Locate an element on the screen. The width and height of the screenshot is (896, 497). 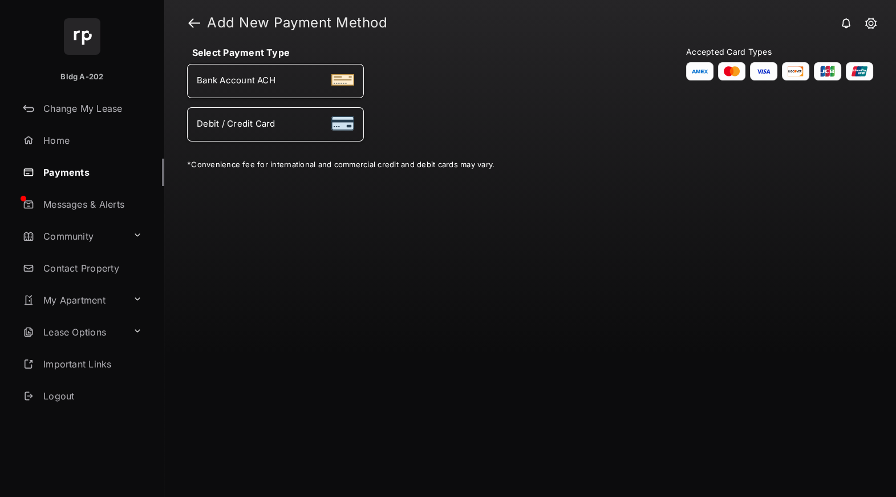
a: Messages & Alerts is located at coordinates (91, 204).